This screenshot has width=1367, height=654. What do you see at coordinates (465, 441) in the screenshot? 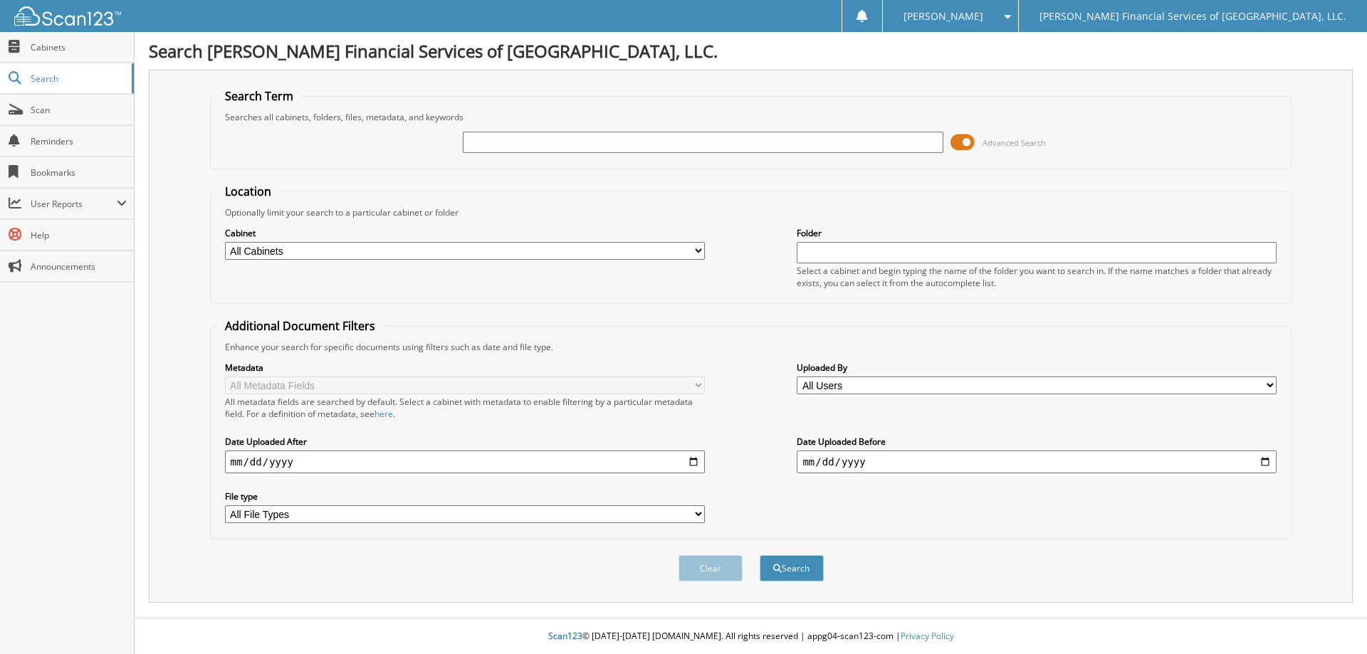
I see `label: Date Uploaded After` at bounding box center [465, 441].